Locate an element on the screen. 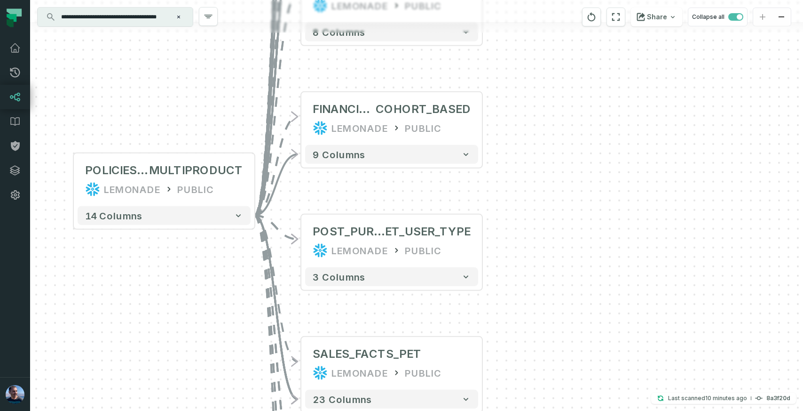 This screenshot has height=411, width=803. div: FINANCIAL_EVENTS_COHORT_BASED is located at coordinates (392, 109).